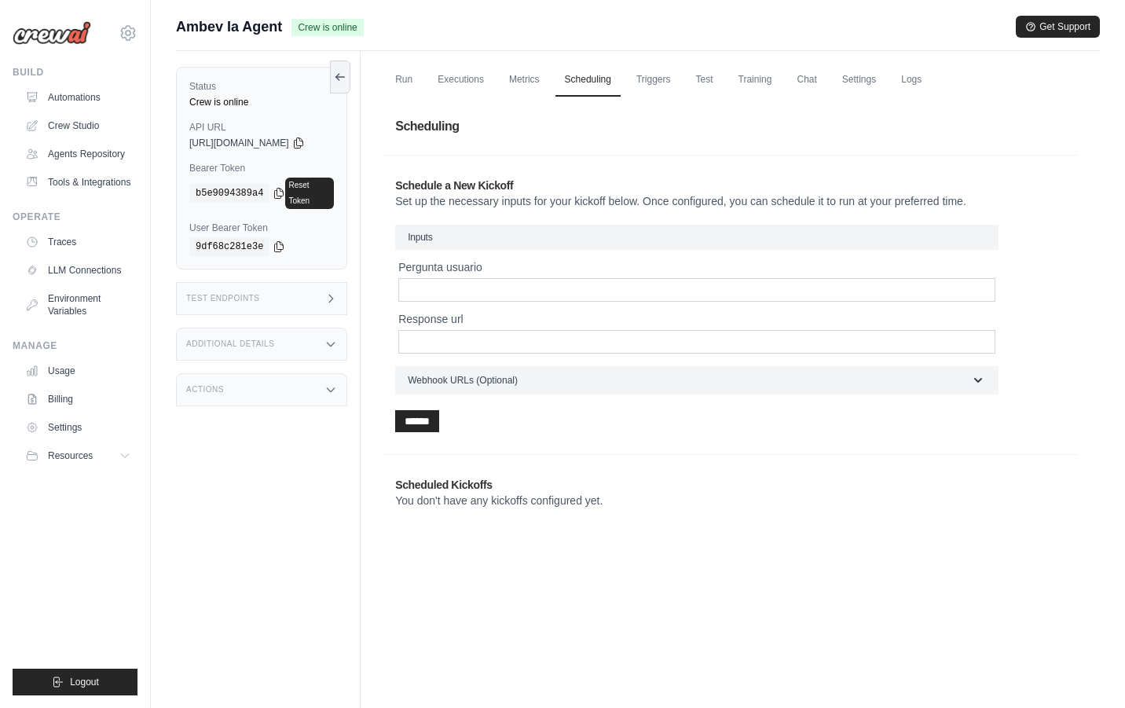 This screenshot has width=1125, height=708. I want to click on a: Chat, so click(806, 80).